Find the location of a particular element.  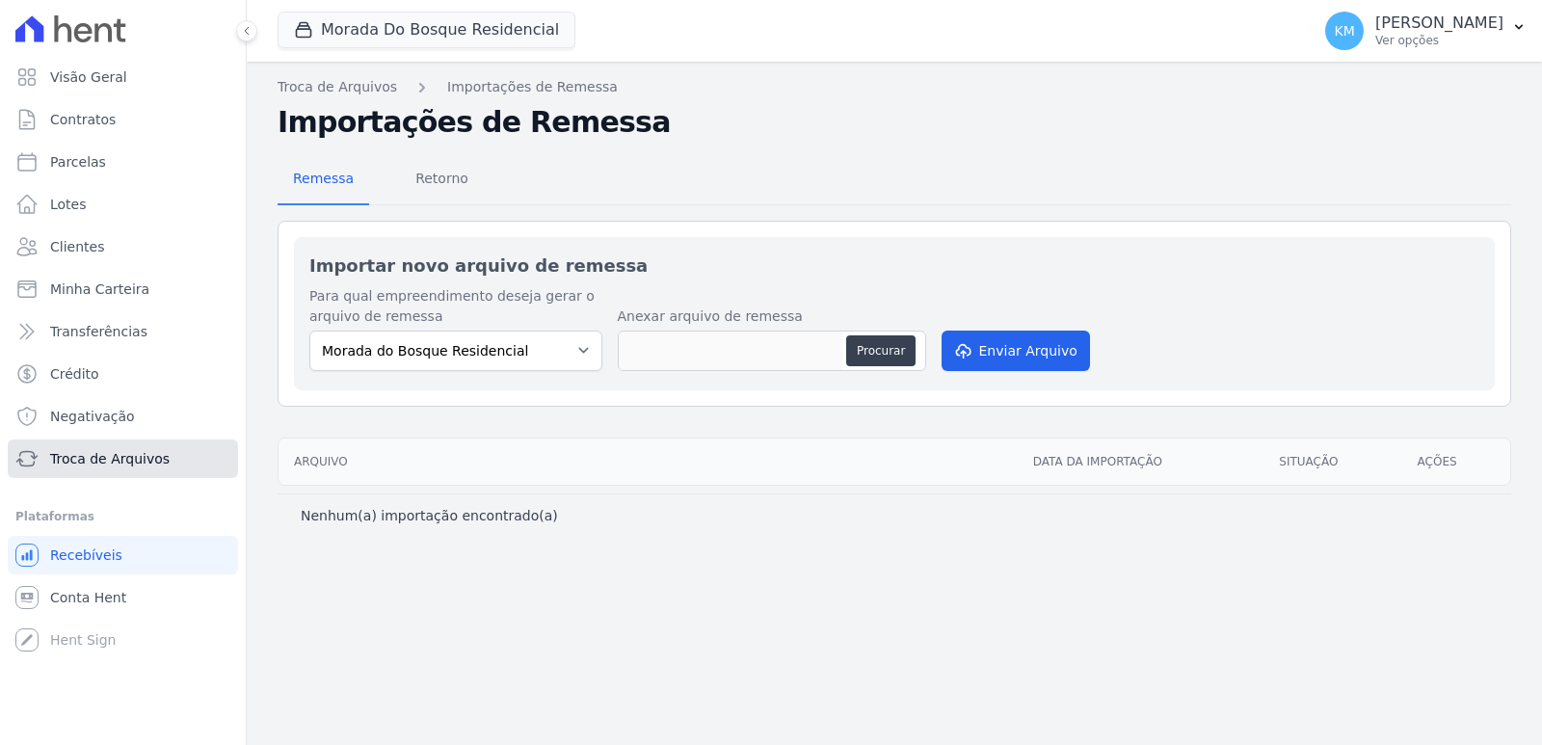

a: Retorno is located at coordinates (441, 180).